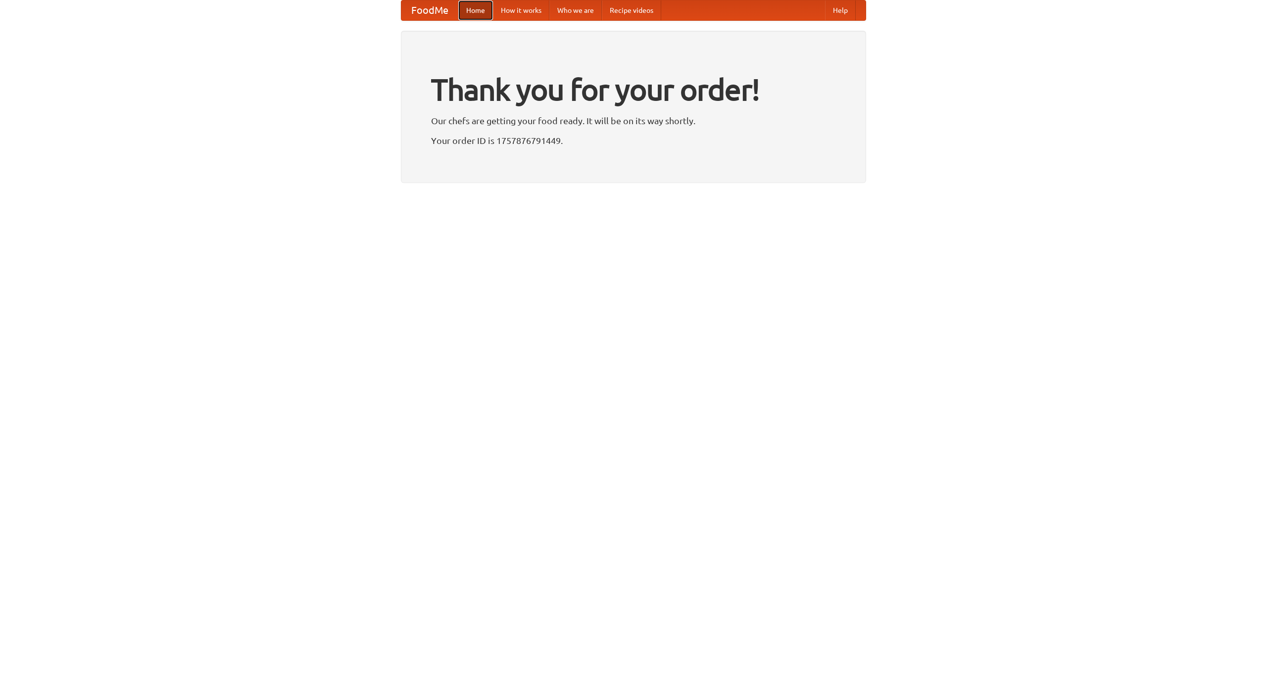  What do you see at coordinates (430, 10) in the screenshot?
I see `a: FoodMe` at bounding box center [430, 10].